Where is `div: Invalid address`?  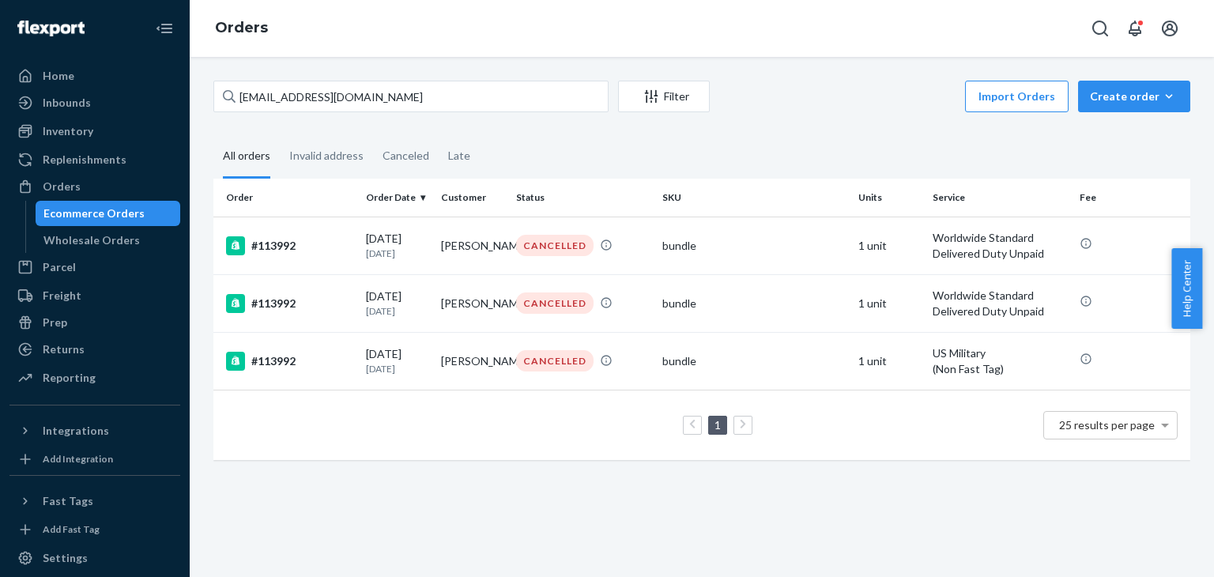 div: Invalid address is located at coordinates (326, 156).